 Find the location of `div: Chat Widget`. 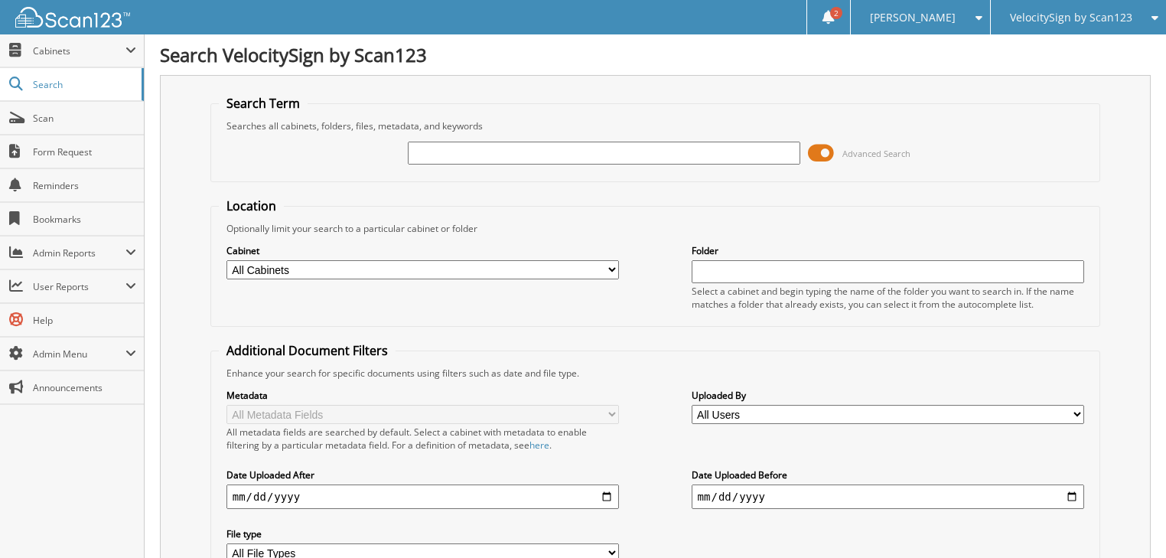

div: Chat Widget is located at coordinates (1127, 521).